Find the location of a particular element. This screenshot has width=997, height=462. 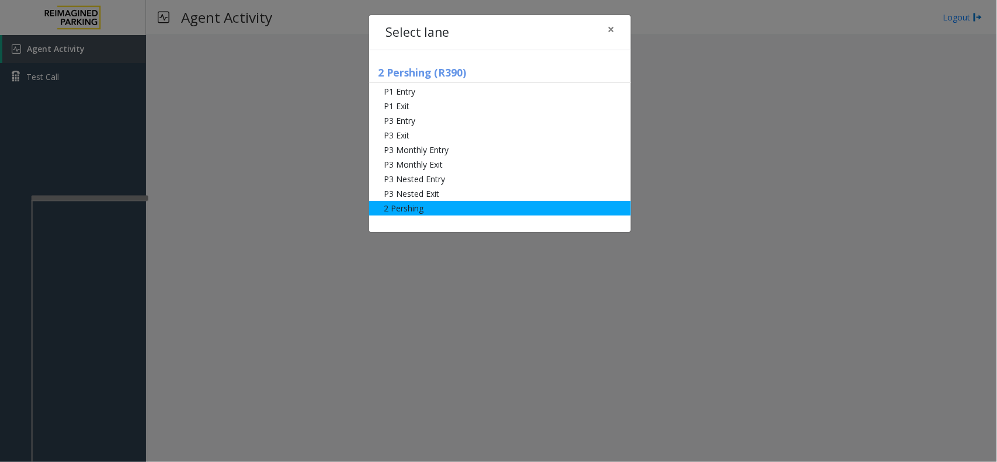

li: P3 Monthly Exit is located at coordinates (500, 164).